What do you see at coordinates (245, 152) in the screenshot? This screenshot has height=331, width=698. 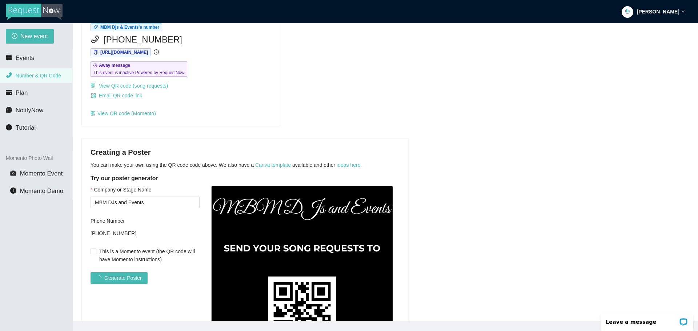 I see `h4: Creating a Poster` at bounding box center [245, 152].